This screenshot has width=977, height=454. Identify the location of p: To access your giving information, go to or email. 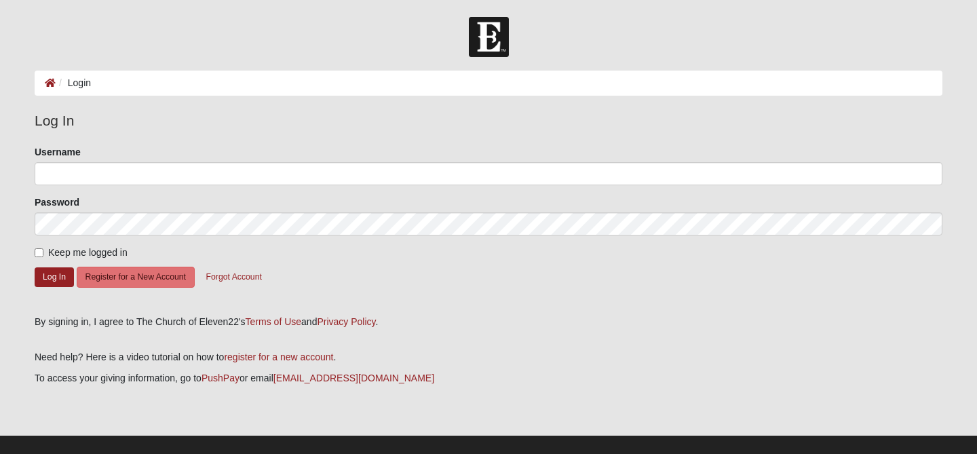
(489, 378).